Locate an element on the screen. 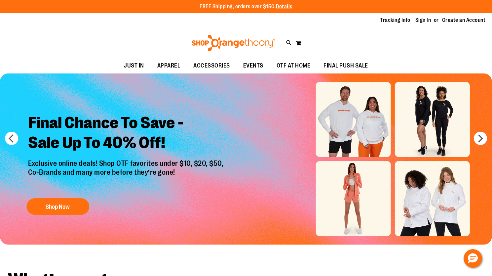 This screenshot has height=276, width=492. a: Sign In is located at coordinates (424, 20).